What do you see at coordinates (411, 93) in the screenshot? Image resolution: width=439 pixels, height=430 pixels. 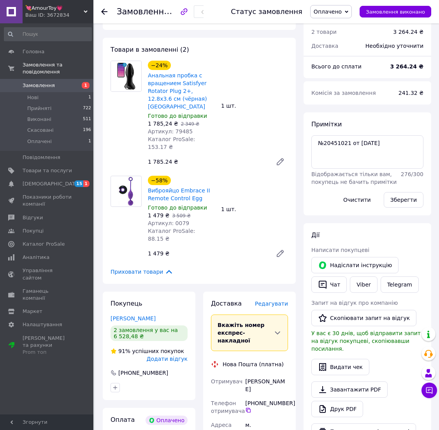 I see `span: 241.32 ₴` at bounding box center [411, 93].